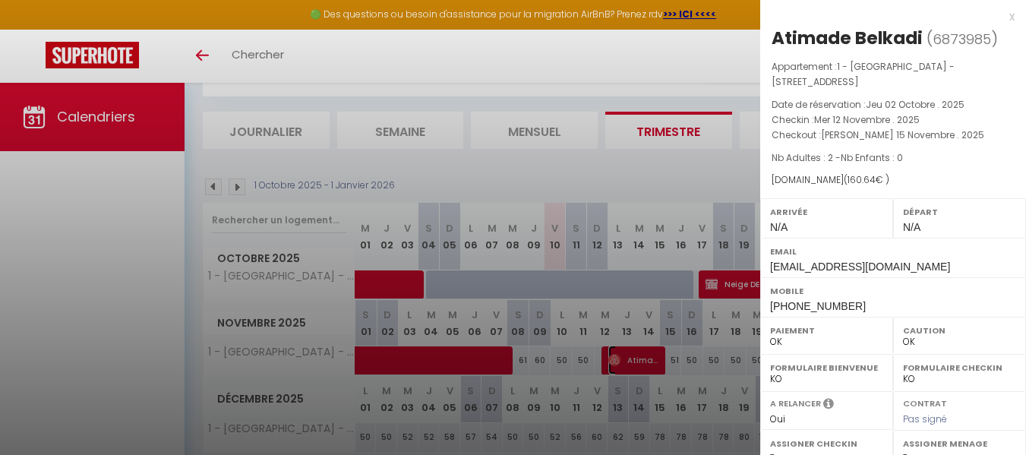  I want to click on span: Pas signé, so click(925, 418).